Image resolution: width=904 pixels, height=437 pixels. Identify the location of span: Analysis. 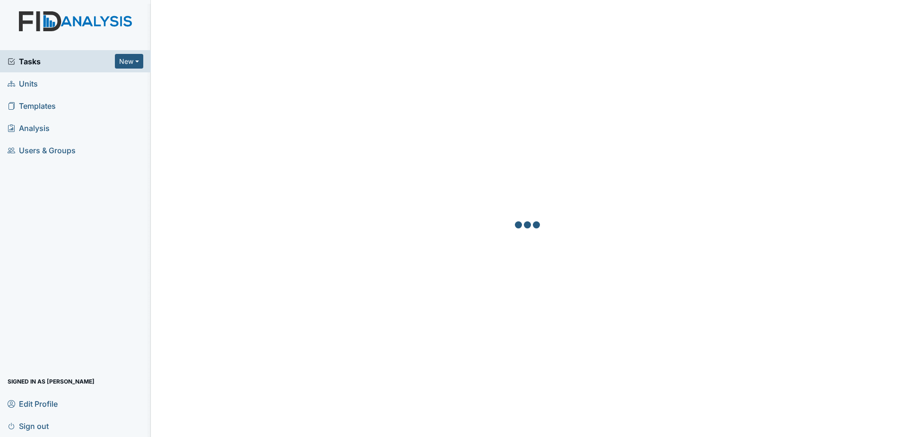
(28, 128).